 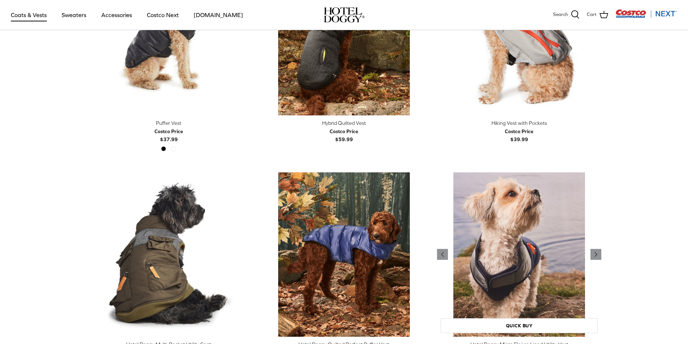 I want to click on a: Hotel Doggy Micro Fleece Lined Utility Vest, so click(x=519, y=254).